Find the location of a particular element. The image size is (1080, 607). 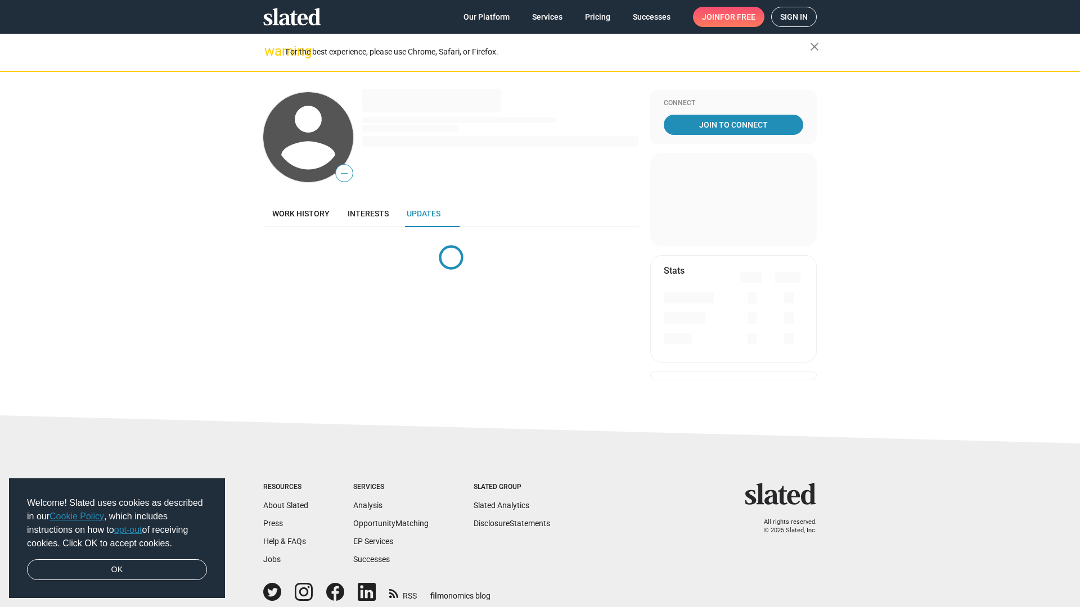

div: Connect is located at coordinates (733, 103).